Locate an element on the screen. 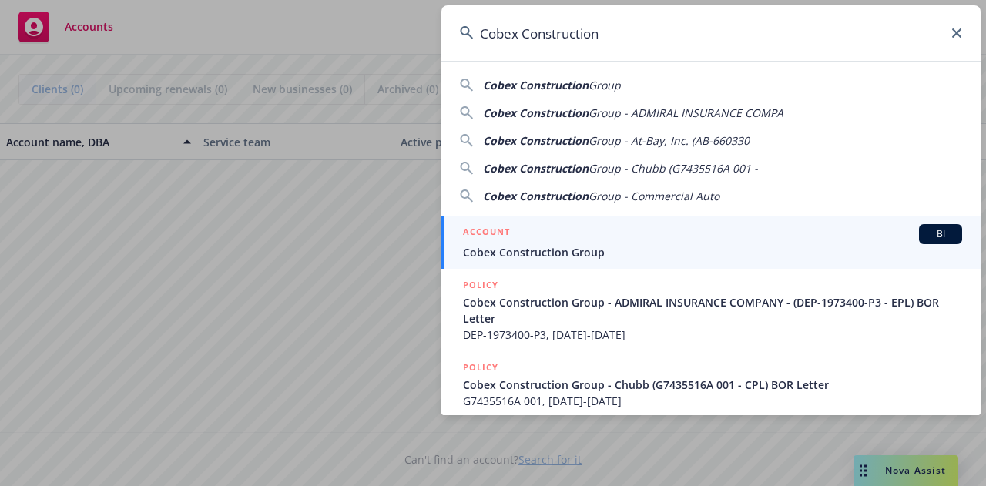 The width and height of the screenshot is (986, 486). span: Group - At-Bay, Inc. (AB-660330 is located at coordinates (668, 140).